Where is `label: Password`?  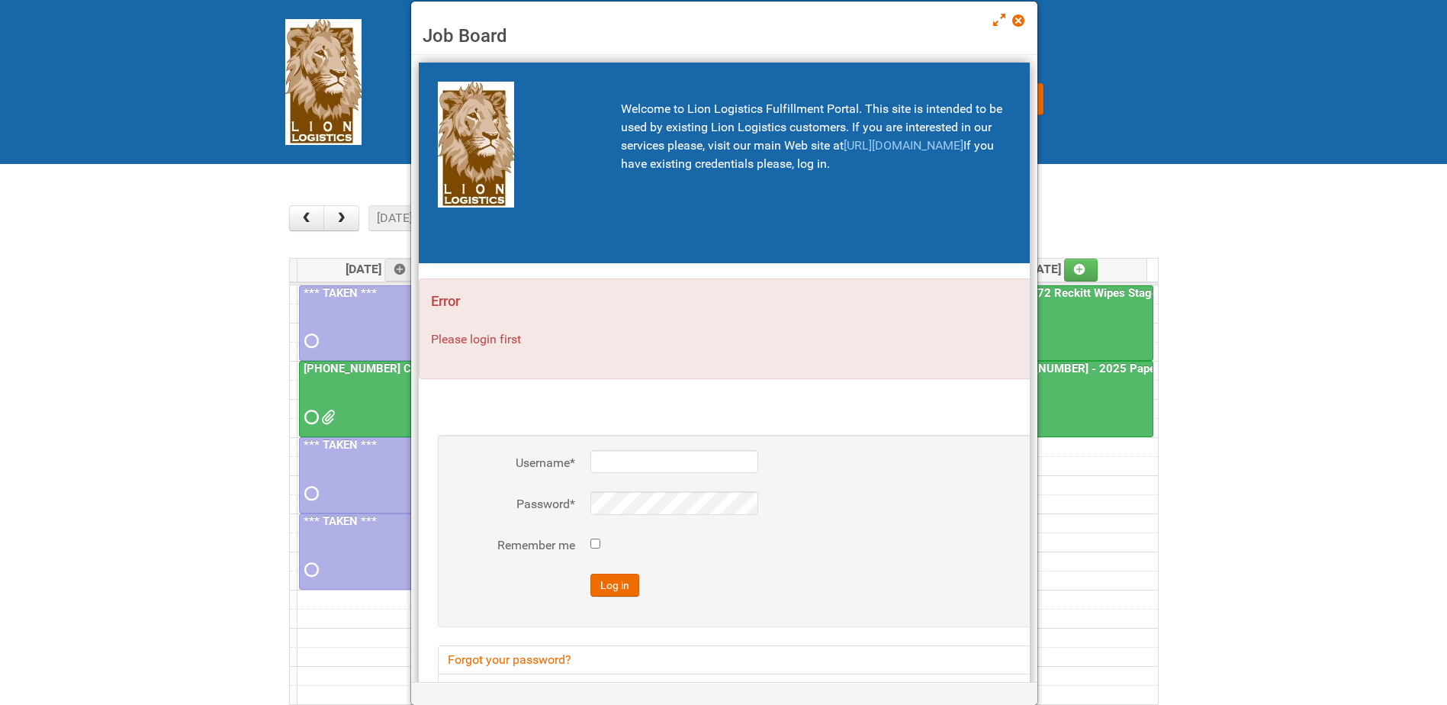
label: Password is located at coordinates (514, 504).